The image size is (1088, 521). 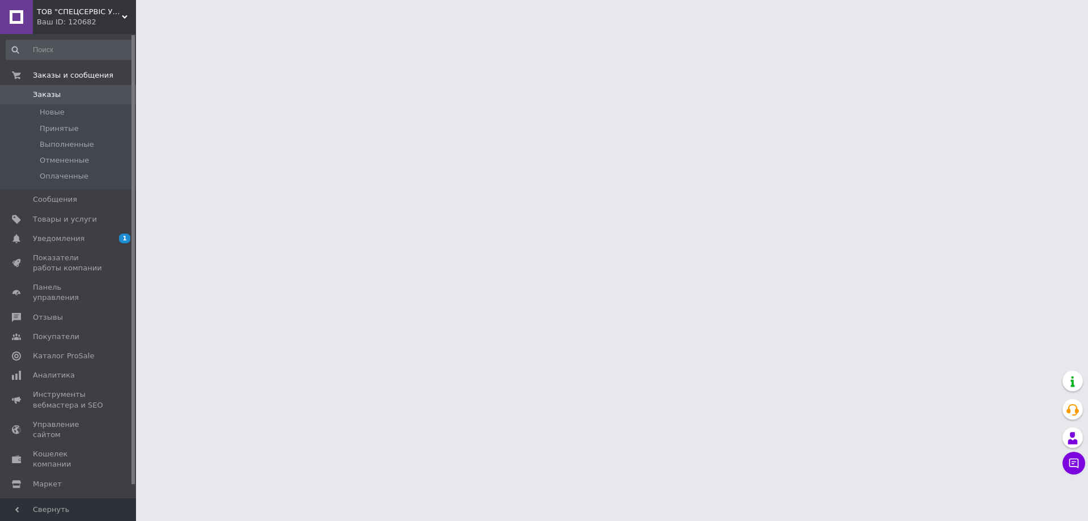 I want to click on span: Принятые, so click(x=59, y=129).